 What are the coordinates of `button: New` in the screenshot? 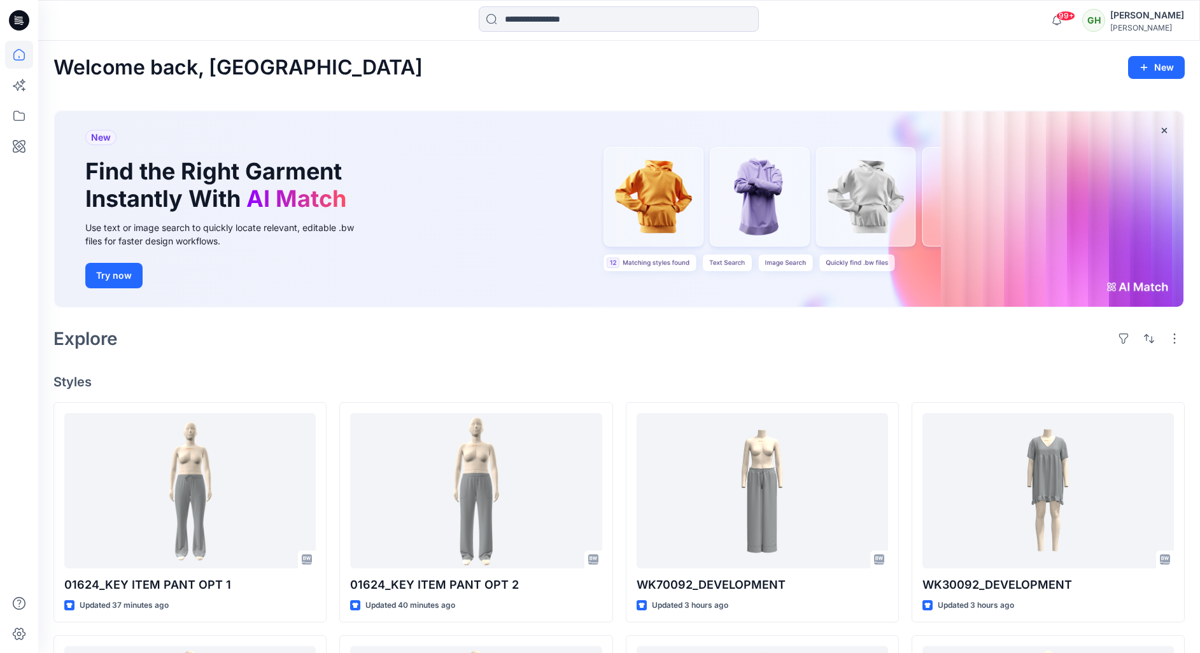 It's located at (1156, 67).